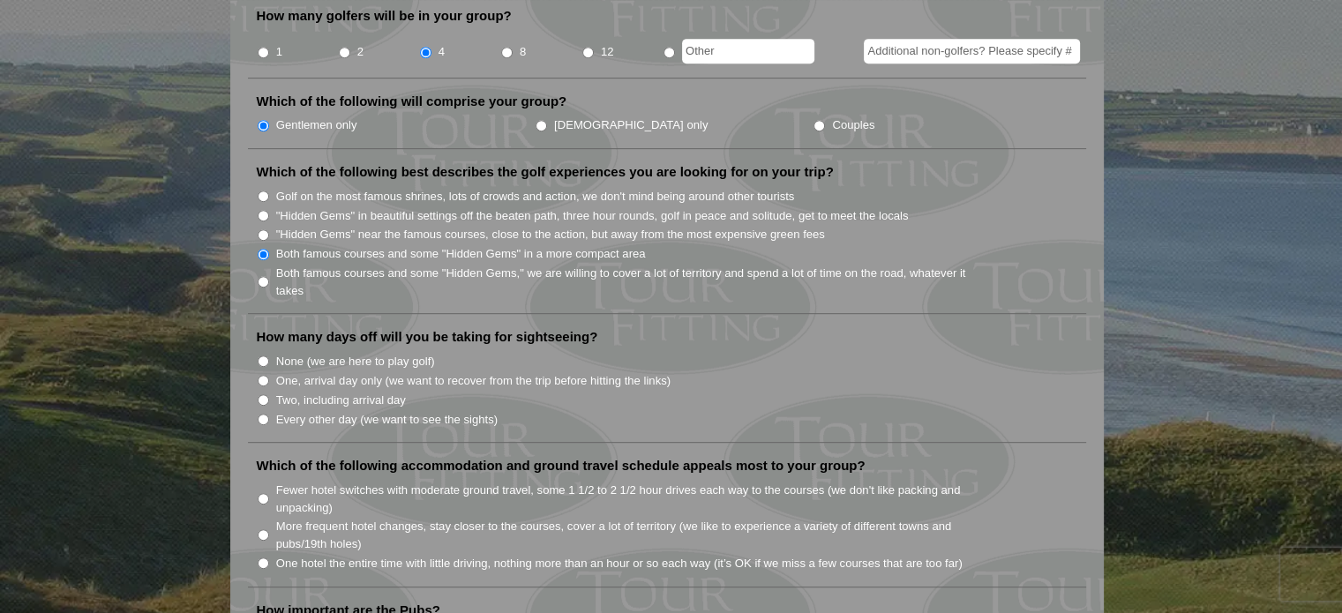 Image resolution: width=1342 pixels, height=613 pixels. What do you see at coordinates (473, 381) in the screenshot?
I see `label: One, arrival day only (we want to recover from the trip before hitting the links)` at bounding box center [473, 381].